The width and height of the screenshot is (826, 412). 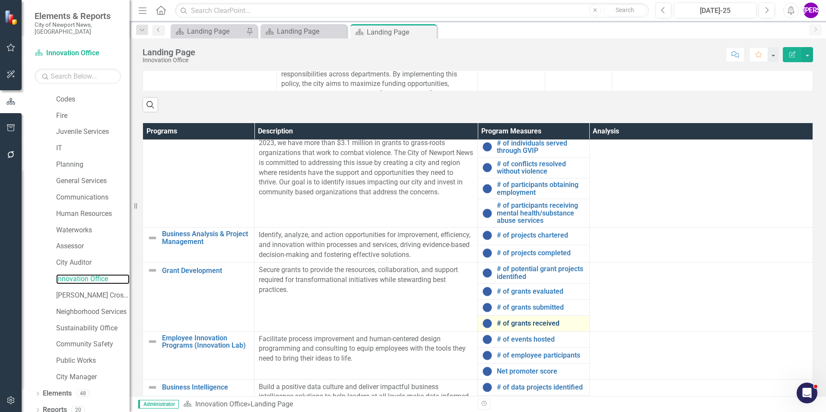 I want to click on a: # of participants receiving mental health/substance abuse services, so click(x=541, y=213).